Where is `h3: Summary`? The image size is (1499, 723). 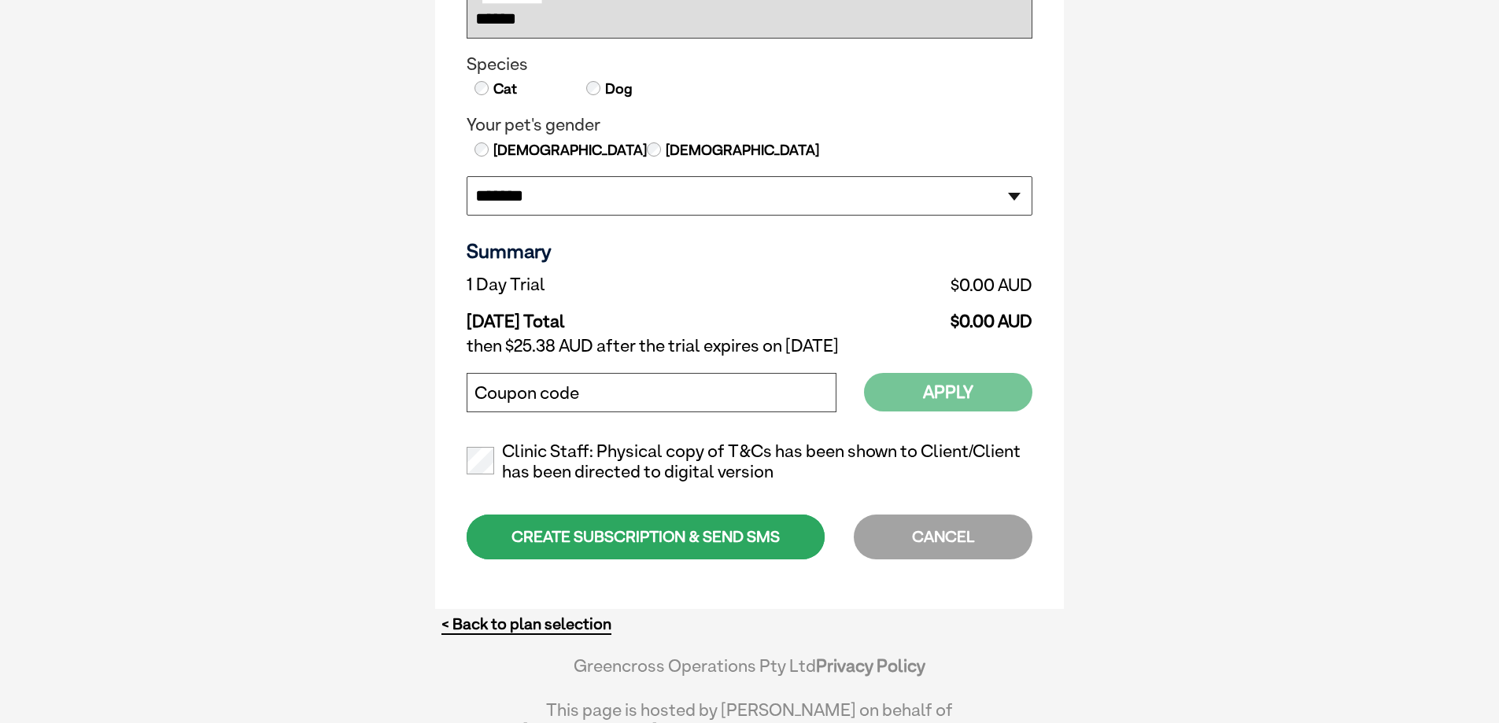 h3: Summary is located at coordinates (749, 251).